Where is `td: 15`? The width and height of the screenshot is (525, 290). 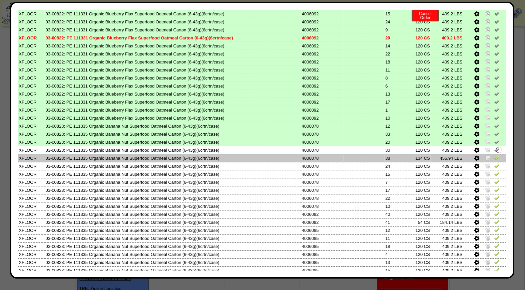 td: 15 is located at coordinates (395, 14).